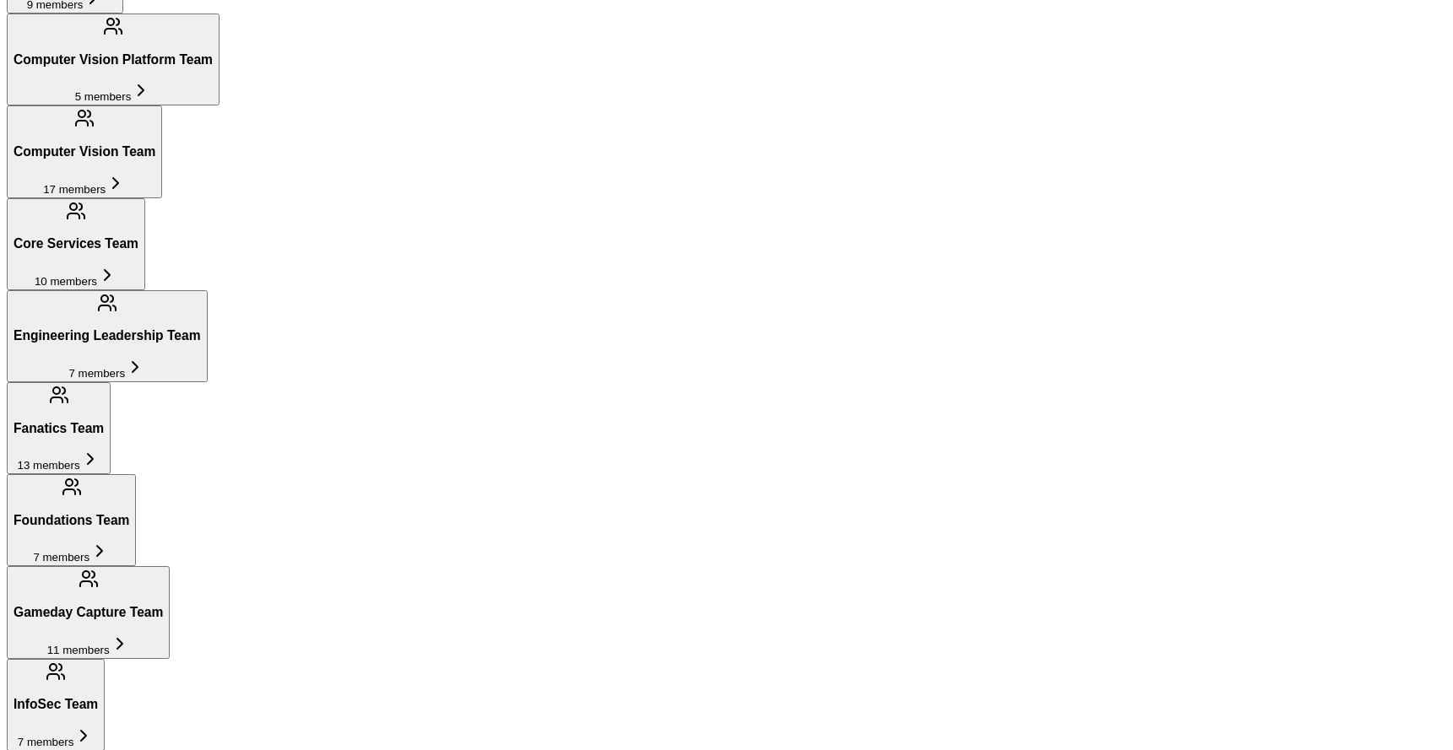 The image size is (1453, 750). What do you see at coordinates (58, 428) in the screenshot?
I see `button: Fanatics Team13 members` at bounding box center [58, 428].